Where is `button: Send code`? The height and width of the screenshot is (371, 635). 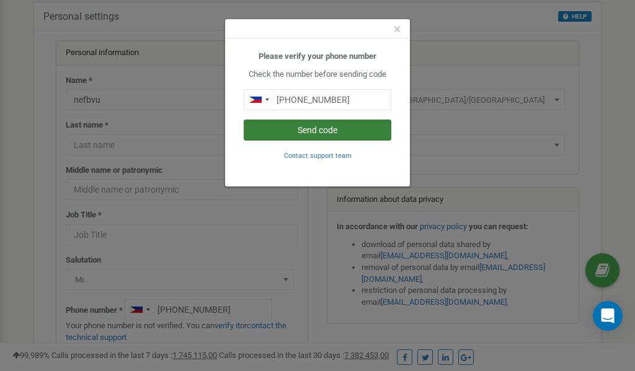
button: Send code is located at coordinates (318, 130).